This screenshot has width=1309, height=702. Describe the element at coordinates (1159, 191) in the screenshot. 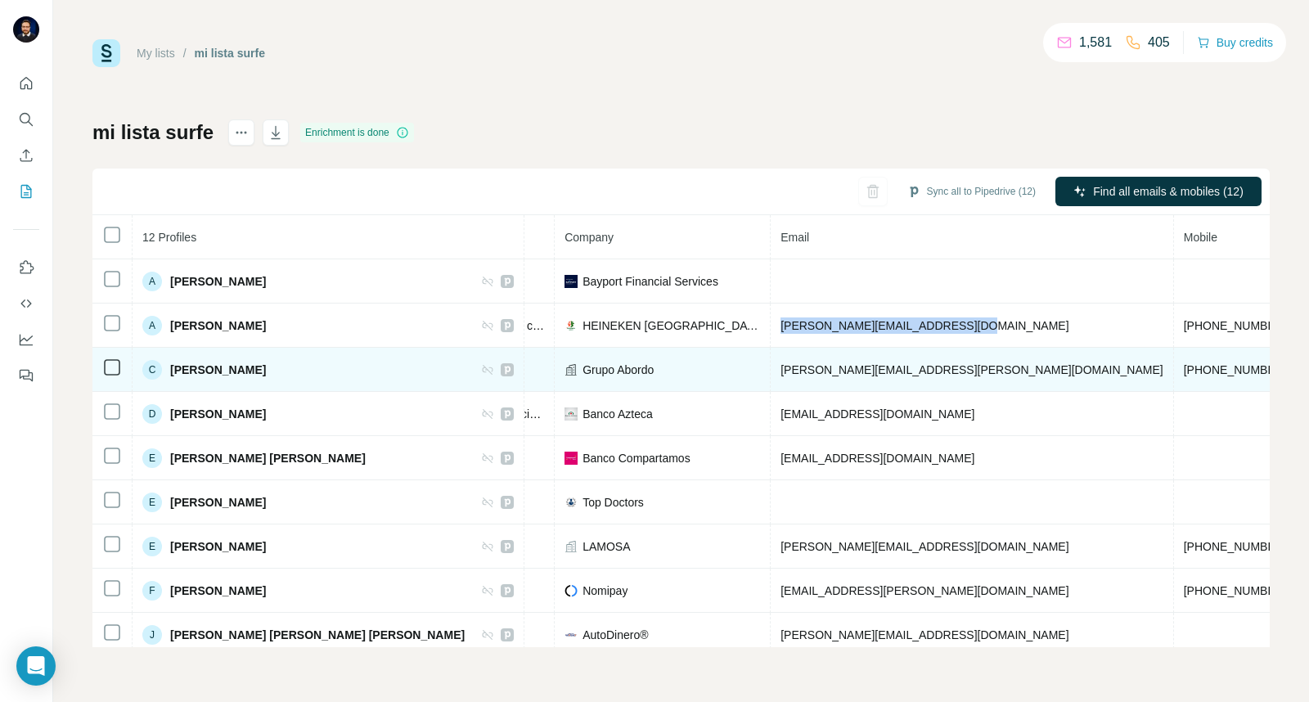

I see `button: Find all emails & mobiles (12)` at that location.